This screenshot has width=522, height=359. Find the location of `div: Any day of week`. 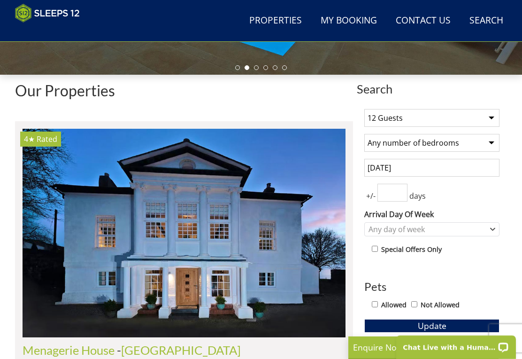

div: Any day of week is located at coordinates (427, 229).